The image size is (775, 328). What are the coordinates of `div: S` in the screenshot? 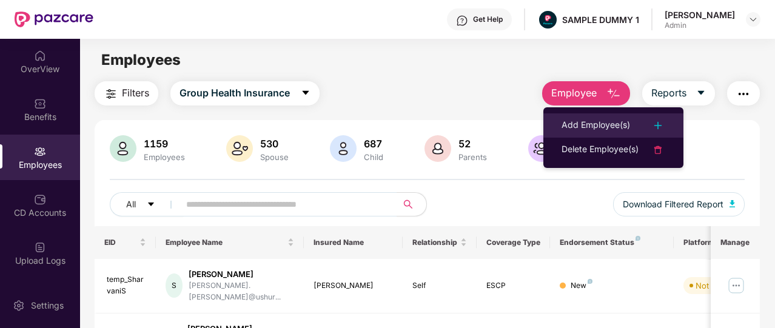 It's located at (174, 286).